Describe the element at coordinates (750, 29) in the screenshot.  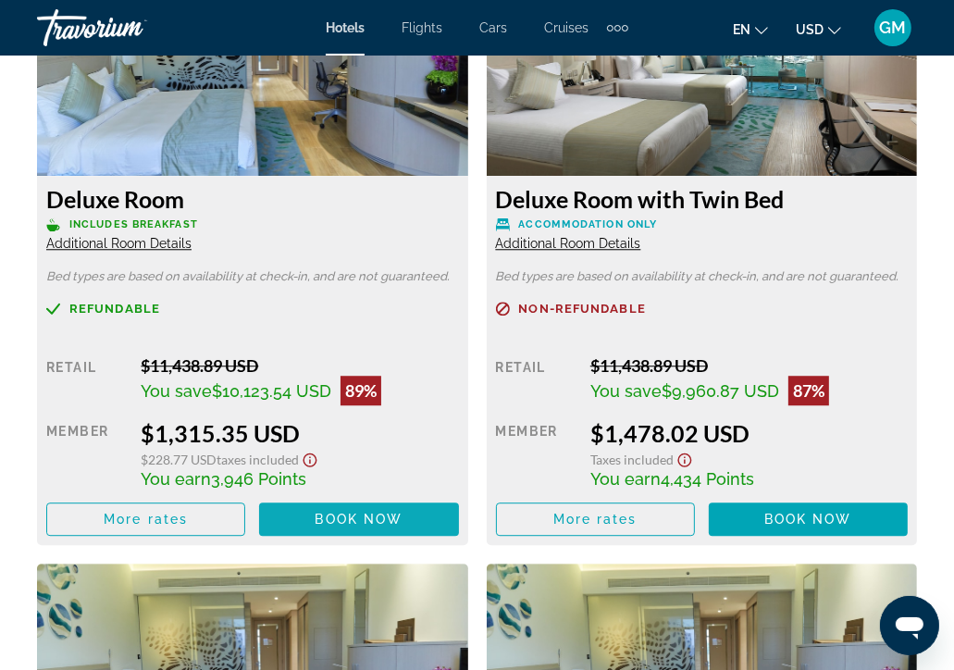
I see `button: Change language` at that location.